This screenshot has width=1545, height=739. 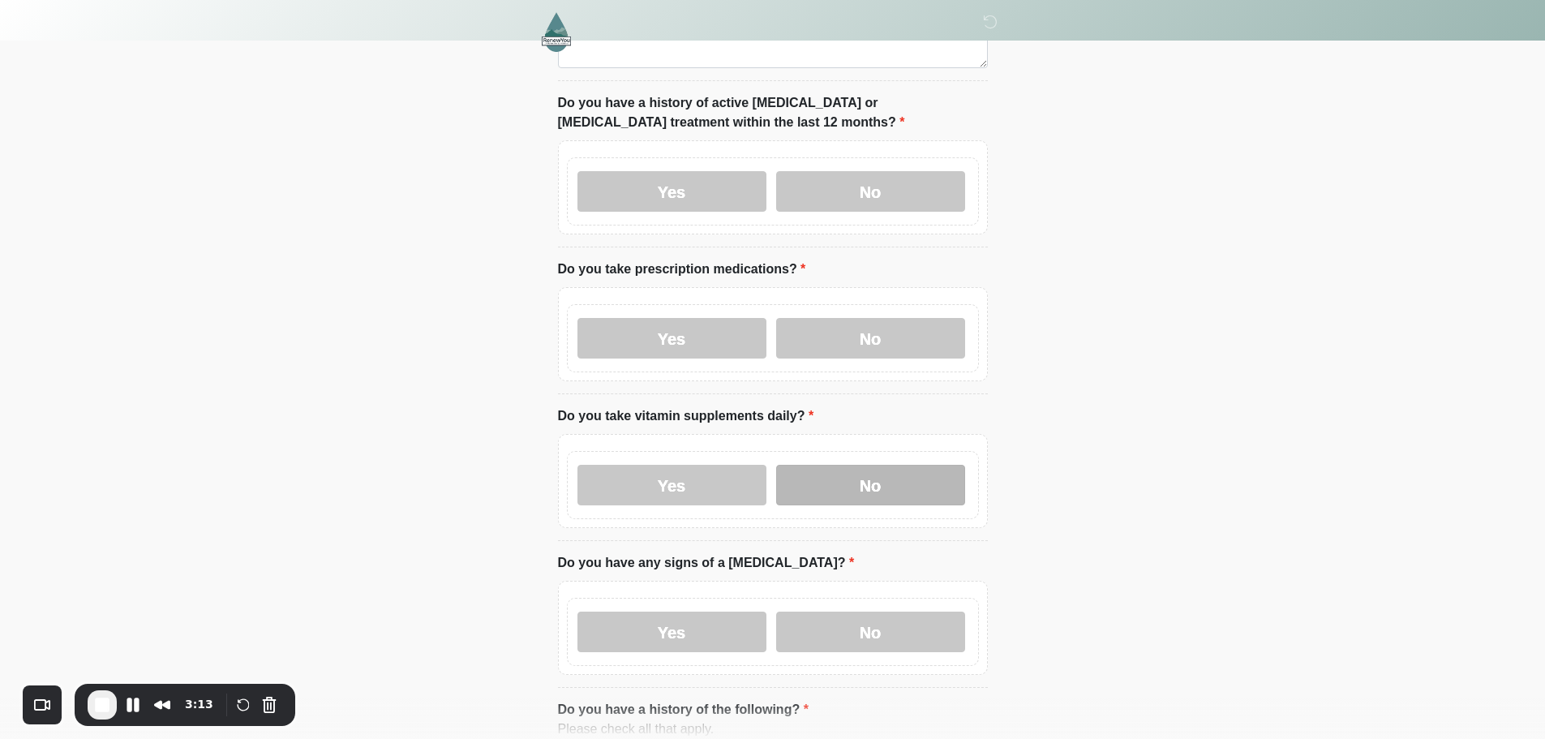 What do you see at coordinates (773, 729) in the screenshot?
I see `div: Please check all that apply.` at bounding box center [773, 729].